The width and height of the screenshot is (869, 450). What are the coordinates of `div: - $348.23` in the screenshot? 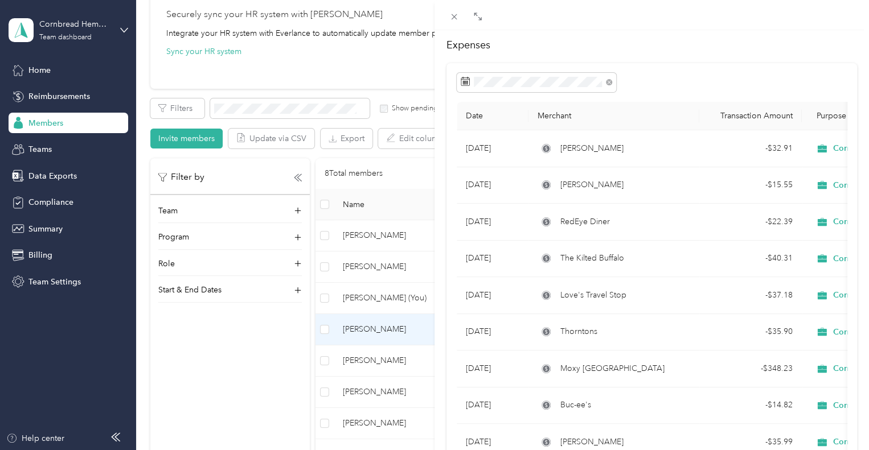 It's located at (750, 369).